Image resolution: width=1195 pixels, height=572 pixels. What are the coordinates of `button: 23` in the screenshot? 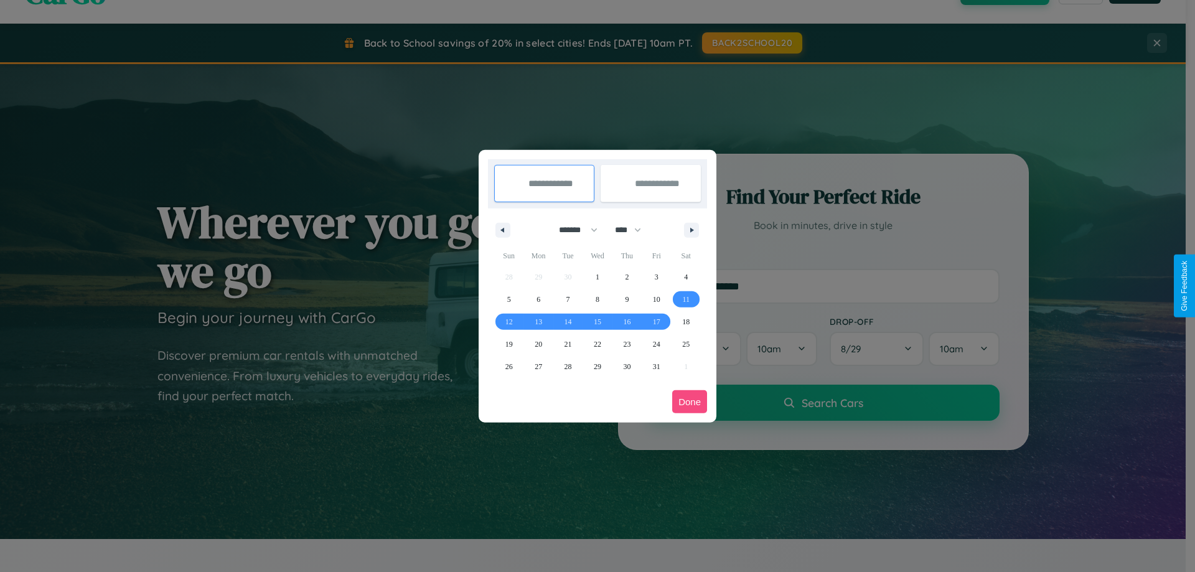 It's located at (627, 344).